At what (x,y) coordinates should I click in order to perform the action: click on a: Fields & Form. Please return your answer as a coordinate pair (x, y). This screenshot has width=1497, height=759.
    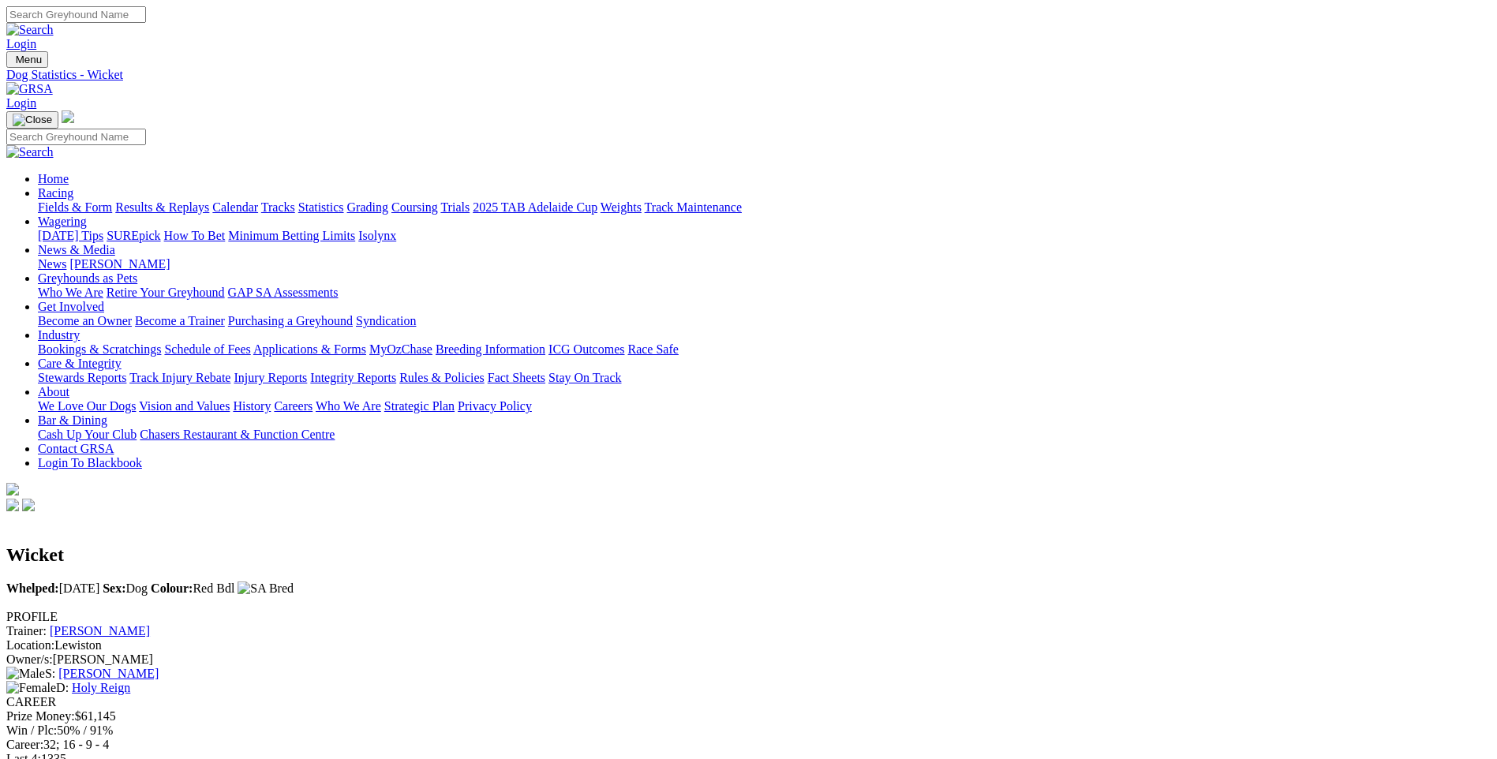
    Looking at the image, I should click on (75, 207).